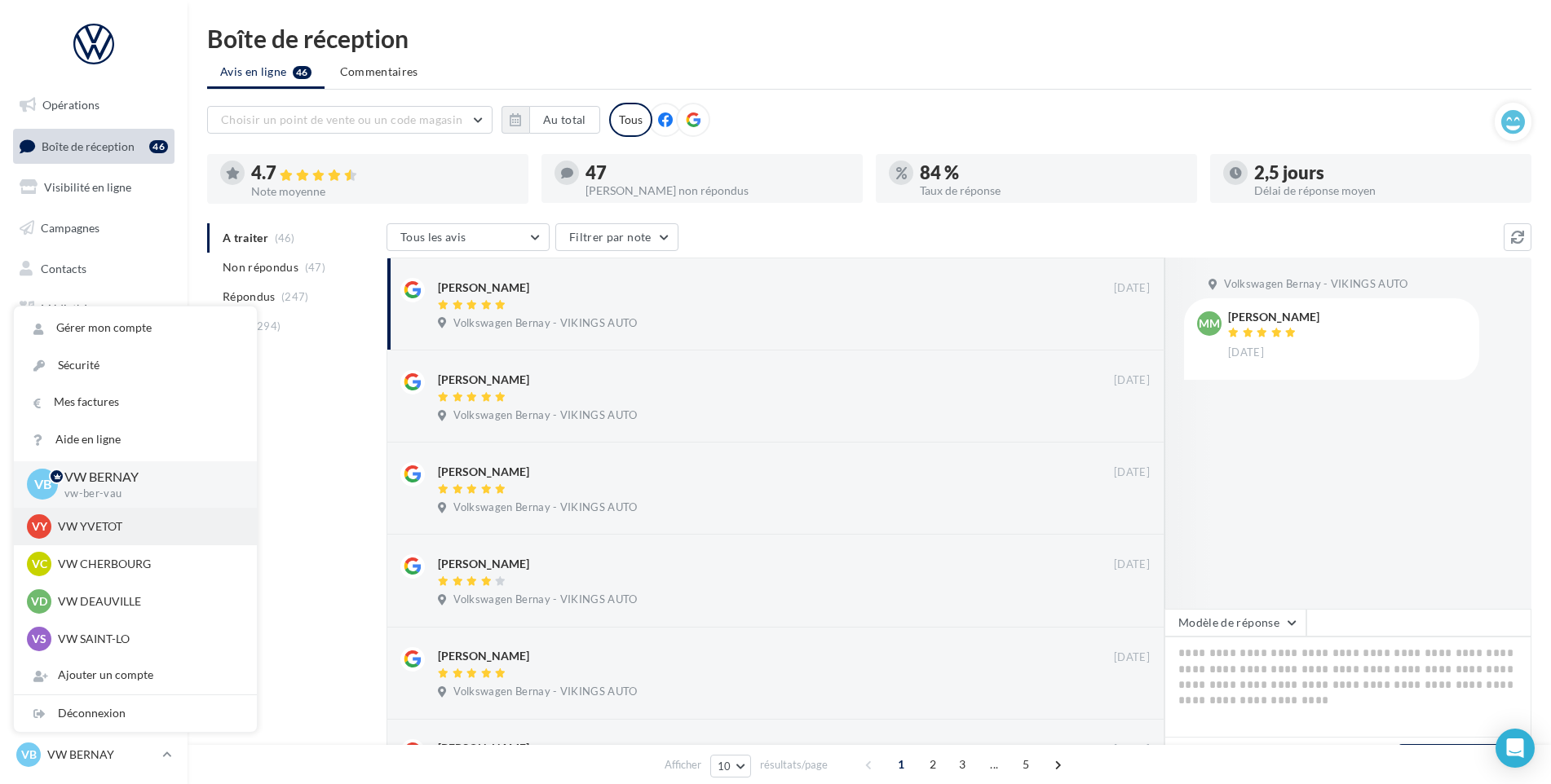 The width and height of the screenshot is (1551, 784). Describe the element at coordinates (94, 269) in the screenshot. I see `a: Contacts` at that location.